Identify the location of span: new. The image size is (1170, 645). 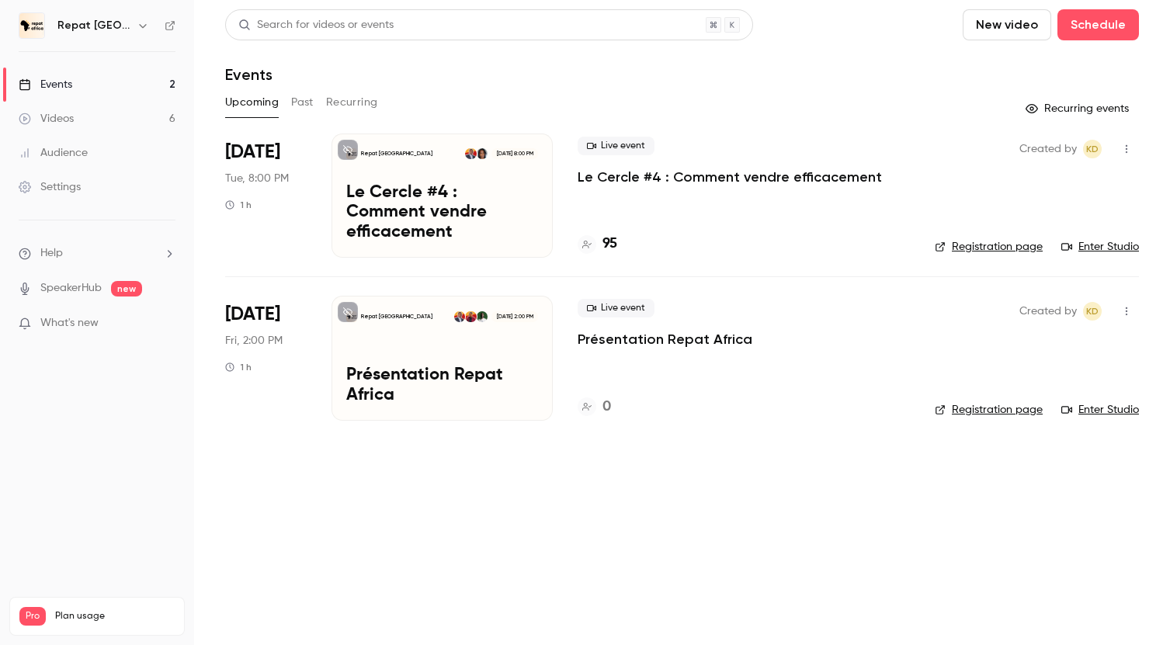
(127, 289).